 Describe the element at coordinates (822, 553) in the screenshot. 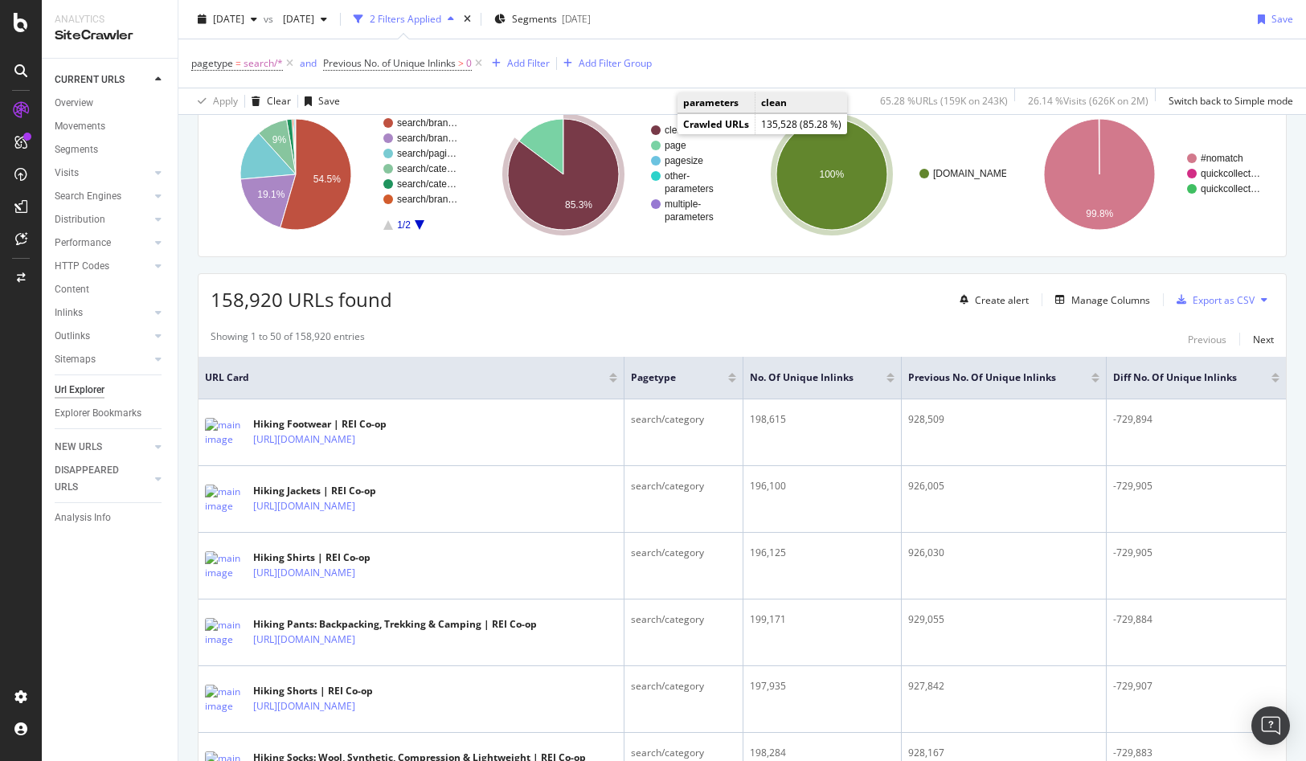

I see `div: 196,125` at that location.